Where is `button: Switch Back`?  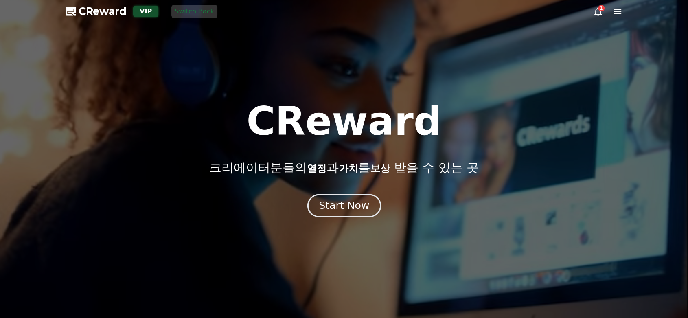
button: Switch Back is located at coordinates (194, 11).